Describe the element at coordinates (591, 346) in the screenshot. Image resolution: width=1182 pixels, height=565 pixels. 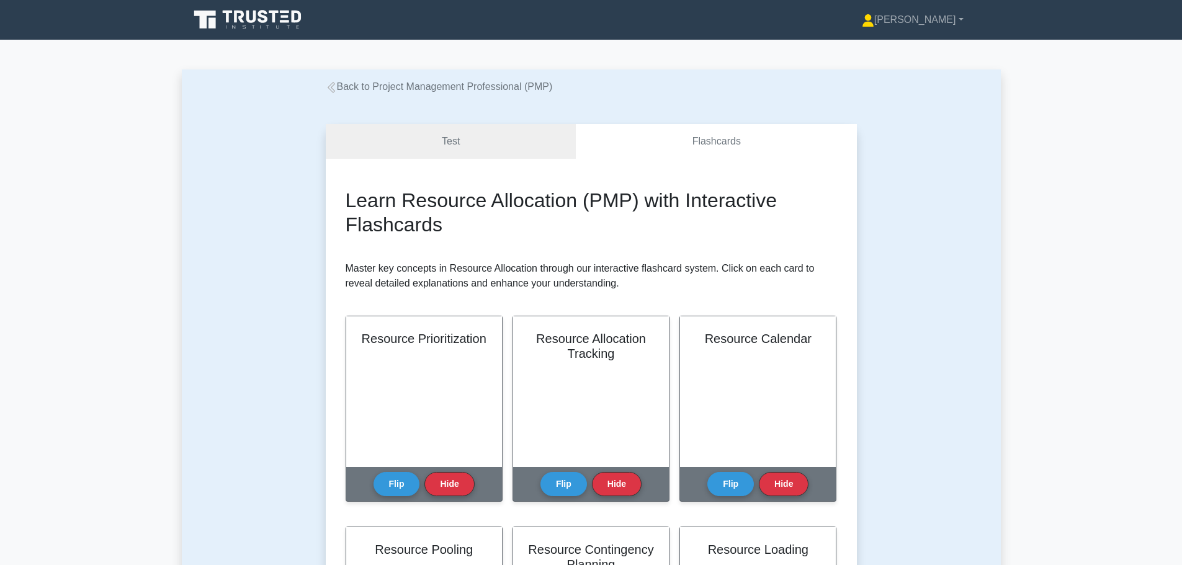
I see `h2: Resource Allocation Tracking` at that location.